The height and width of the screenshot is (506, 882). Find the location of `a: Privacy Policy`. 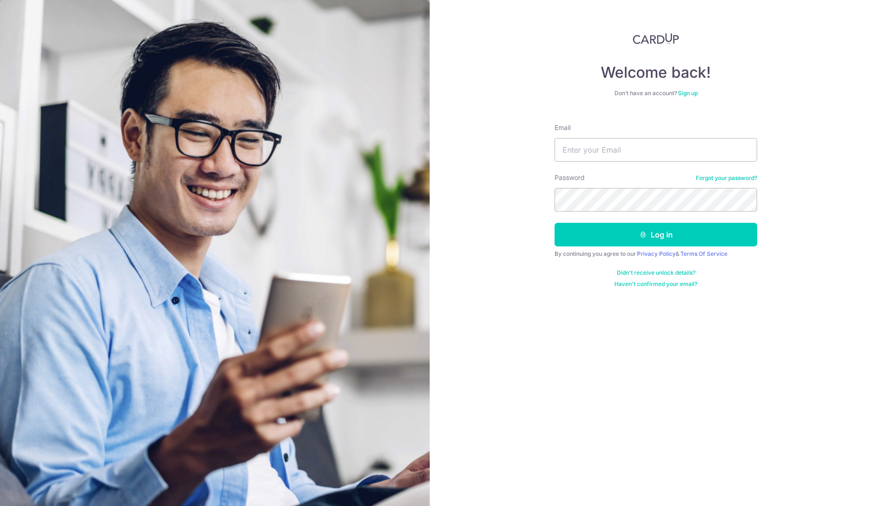

a: Privacy Policy is located at coordinates (656, 253).